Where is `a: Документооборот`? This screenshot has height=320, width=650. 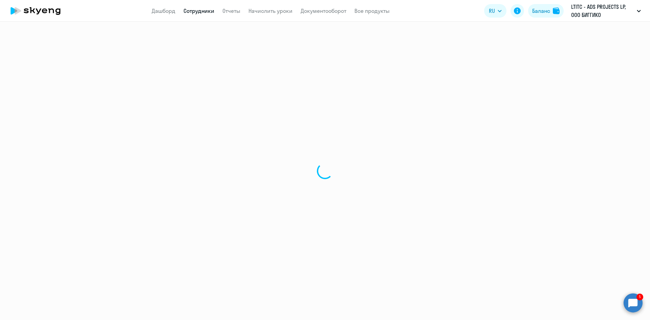
a: Документооборот is located at coordinates (323, 11).